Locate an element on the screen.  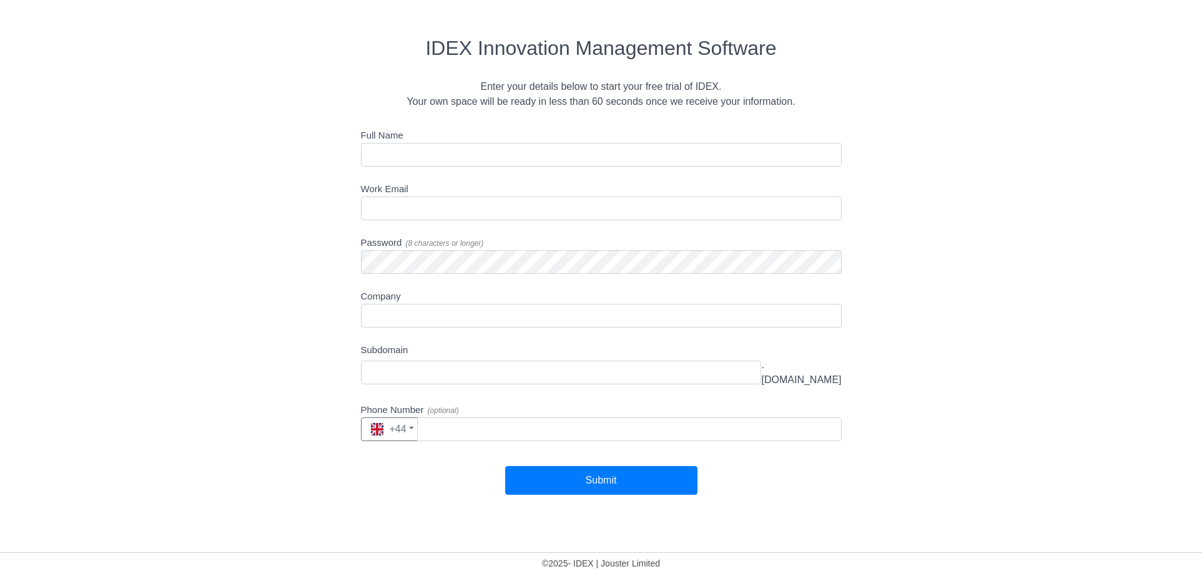
label: Company is located at coordinates (381, 297).